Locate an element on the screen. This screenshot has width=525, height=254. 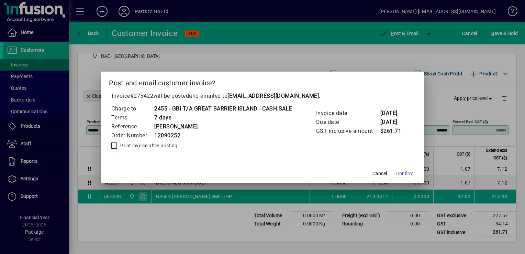
td: Charge to is located at coordinates (132, 109).